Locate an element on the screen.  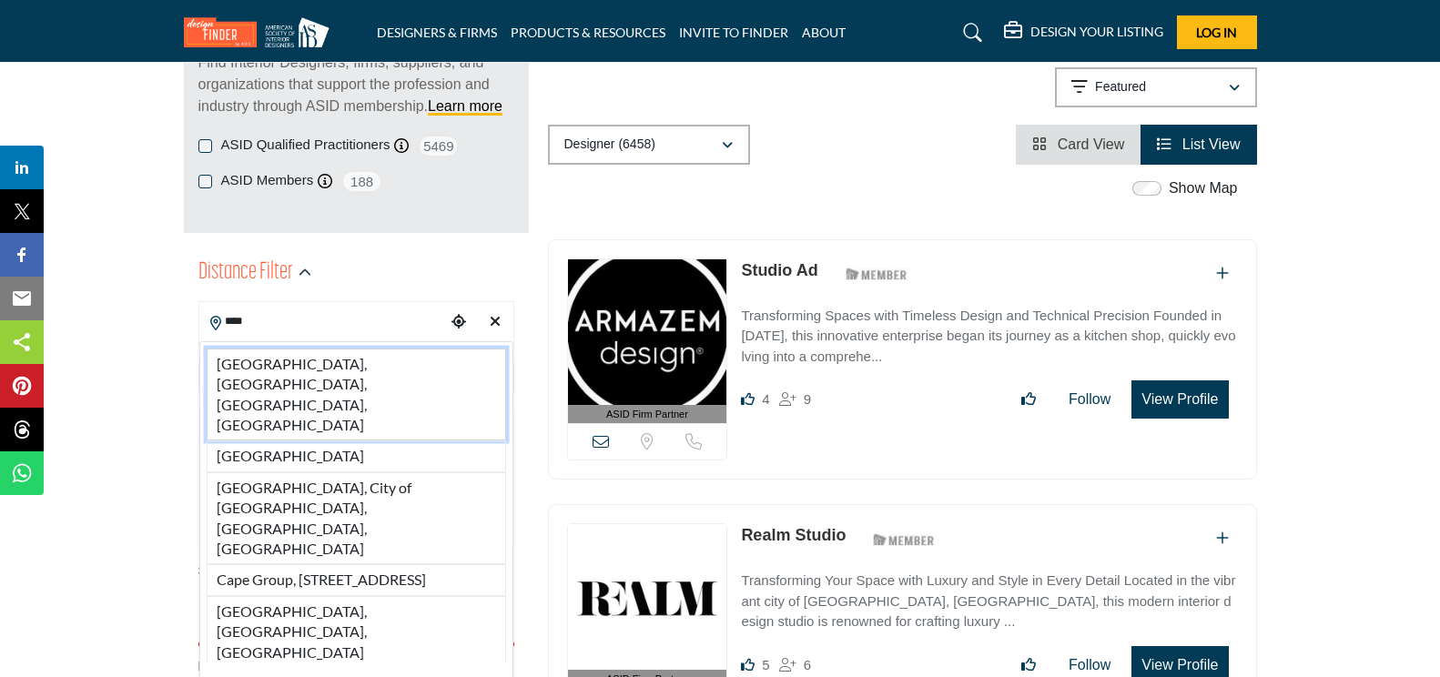
input: ASID Qualified Practitioners checkbox is located at coordinates (205, 146).